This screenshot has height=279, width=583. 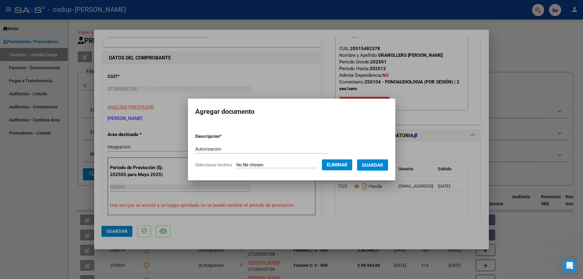 What do you see at coordinates (373, 165) in the screenshot?
I see `span: Guardar` at bounding box center [373, 165].